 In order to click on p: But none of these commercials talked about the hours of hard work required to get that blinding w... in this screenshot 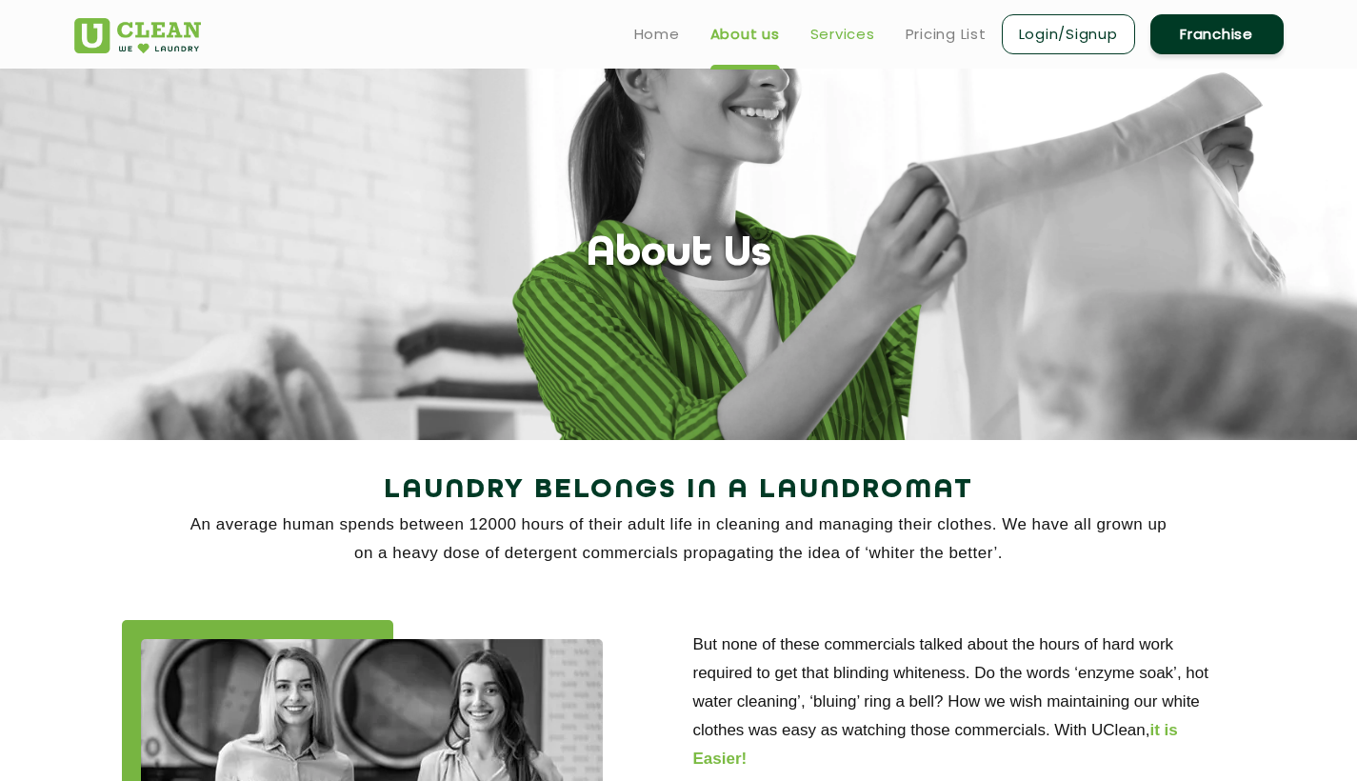, I will do `click(965, 702)`.